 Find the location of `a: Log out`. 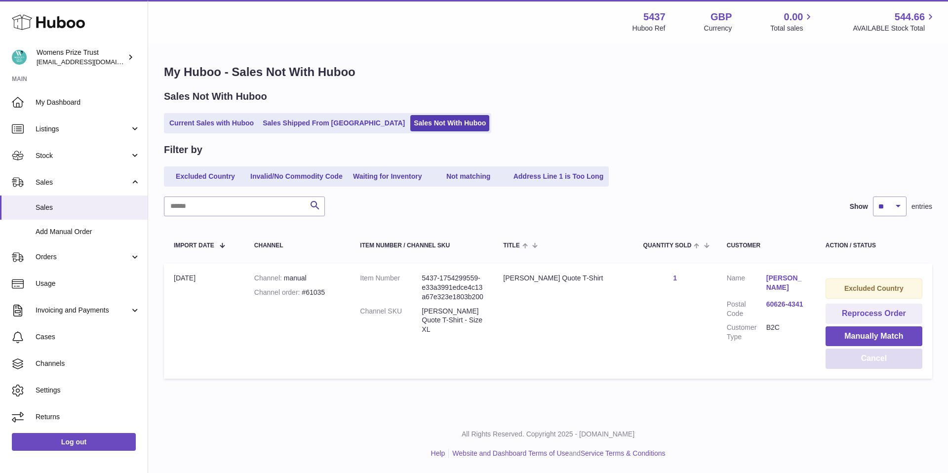

a: Log out is located at coordinates (74, 442).